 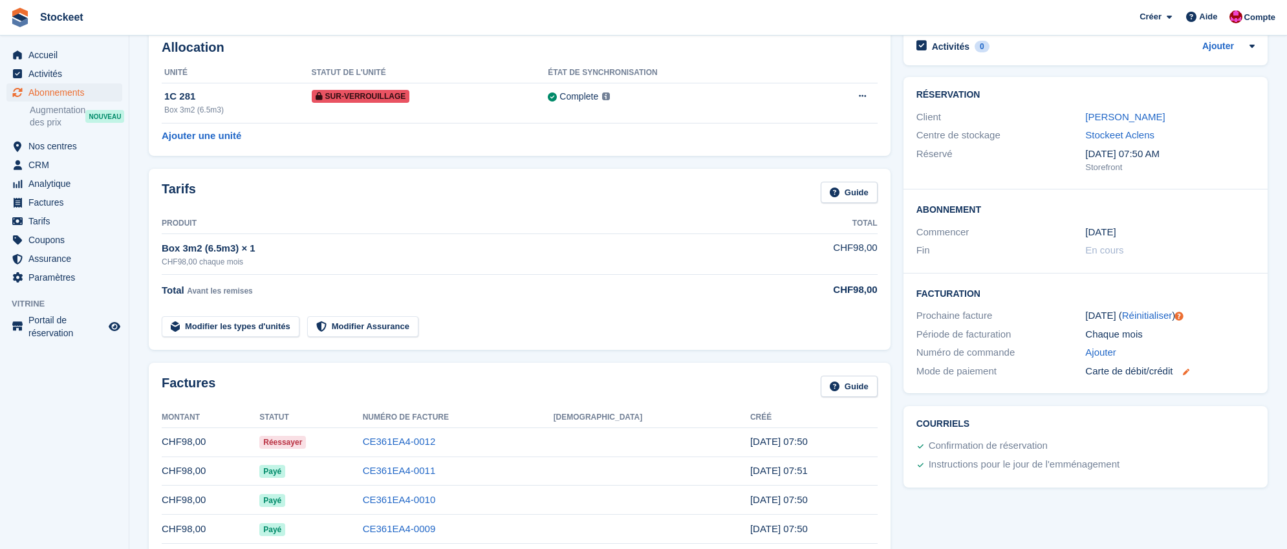 What do you see at coordinates (230, 327) in the screenshot?
I see `a: Modifier les types d'unités` at bounding box center [230, 327].